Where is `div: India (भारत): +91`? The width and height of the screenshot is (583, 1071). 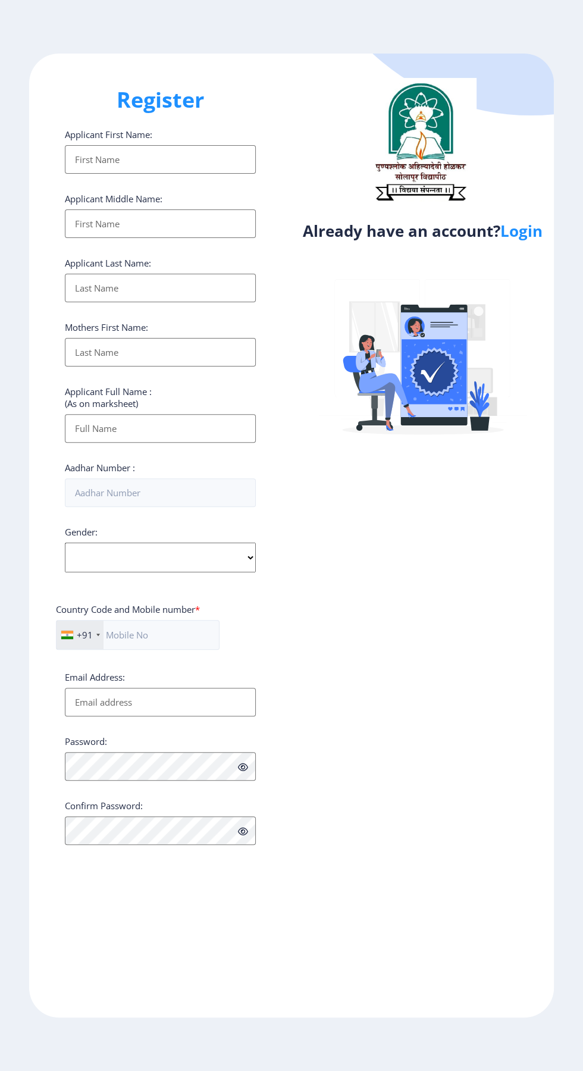 div: India (भारत): +91 is located at coordinates (80, 635).